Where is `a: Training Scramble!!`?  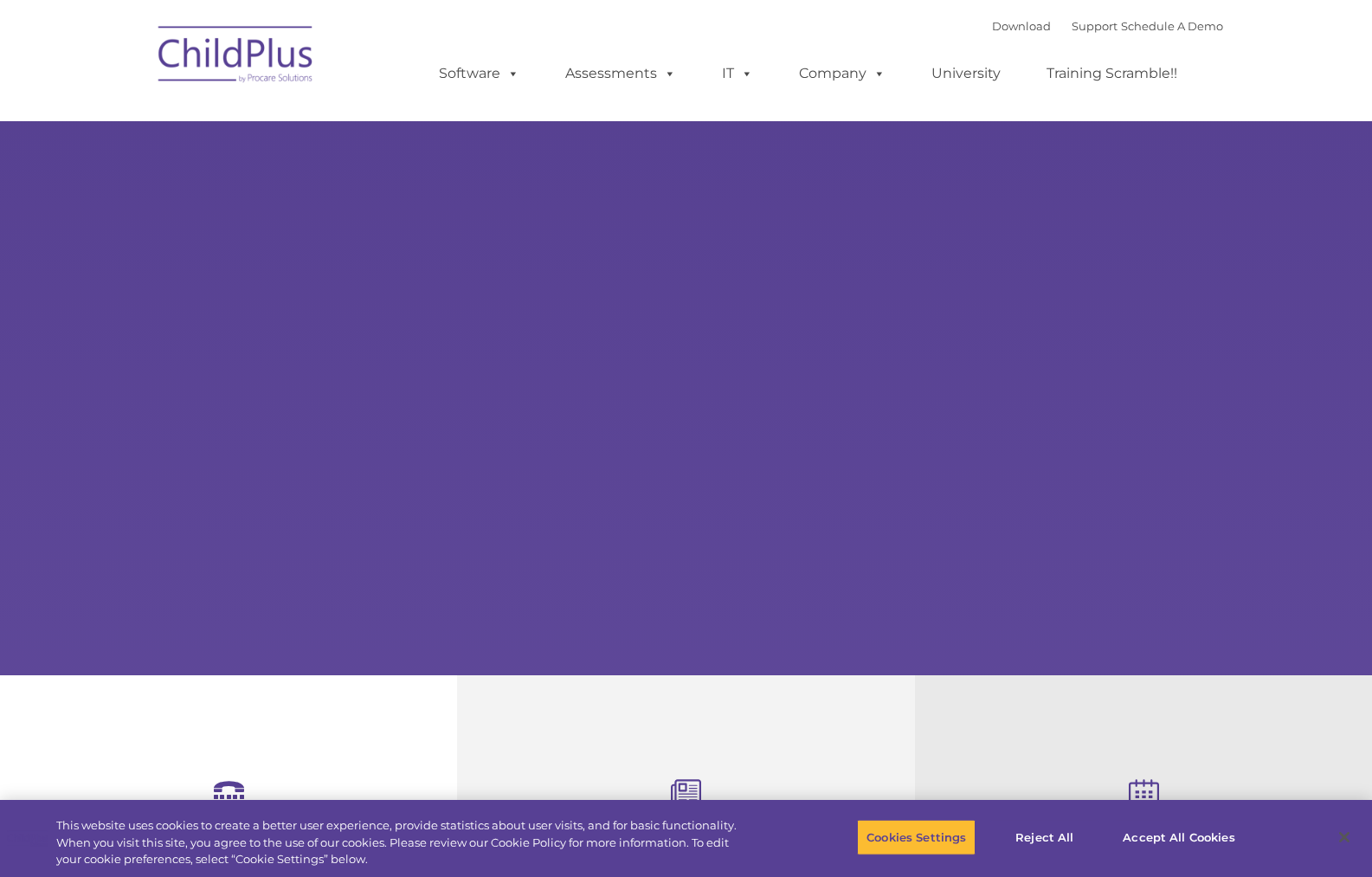 a: Training Scramble!! is located at coordinates (1112, 74).